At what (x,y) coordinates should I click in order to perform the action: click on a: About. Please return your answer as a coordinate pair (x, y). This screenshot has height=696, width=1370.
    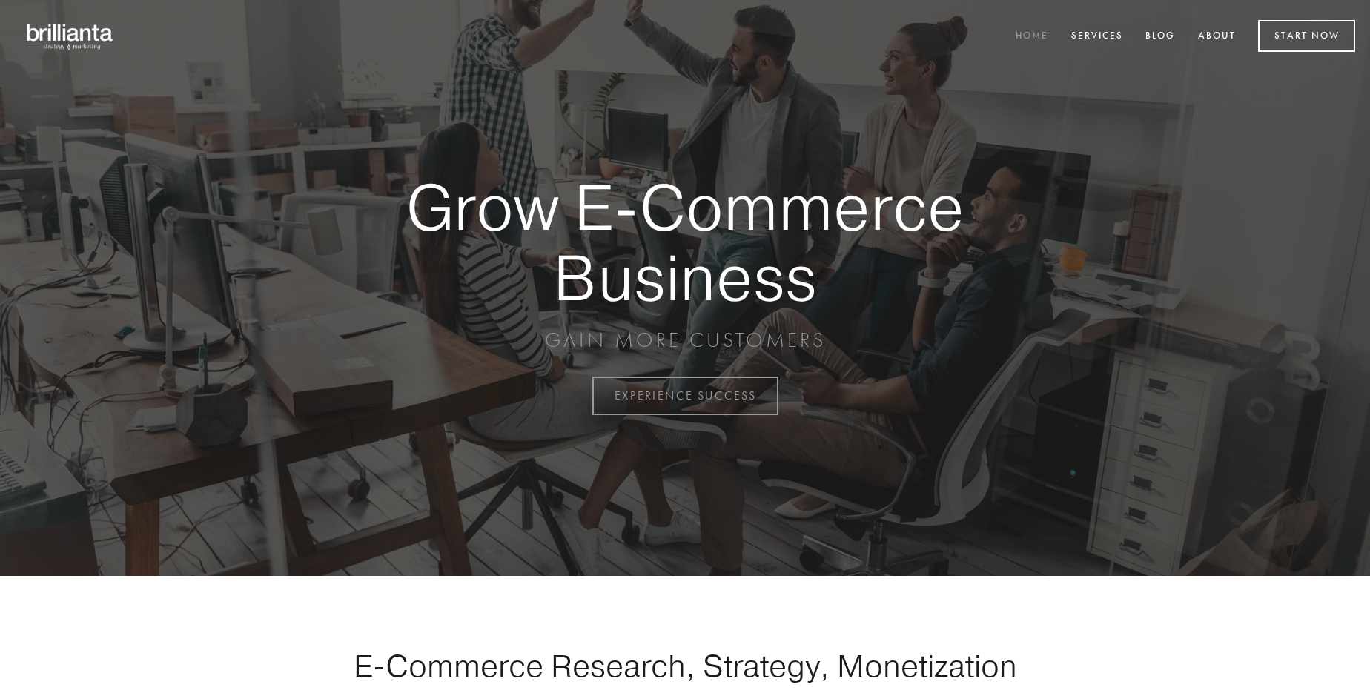
    Looking at the image, I should click on (1217, 36).